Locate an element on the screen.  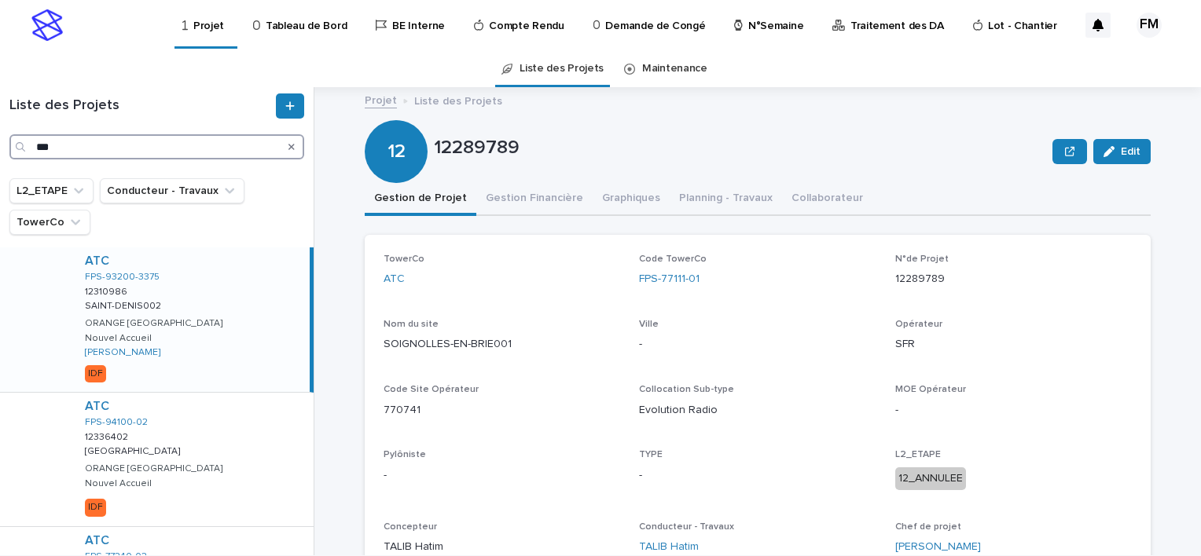
button: Edit is located at coordinates (1121, 152).